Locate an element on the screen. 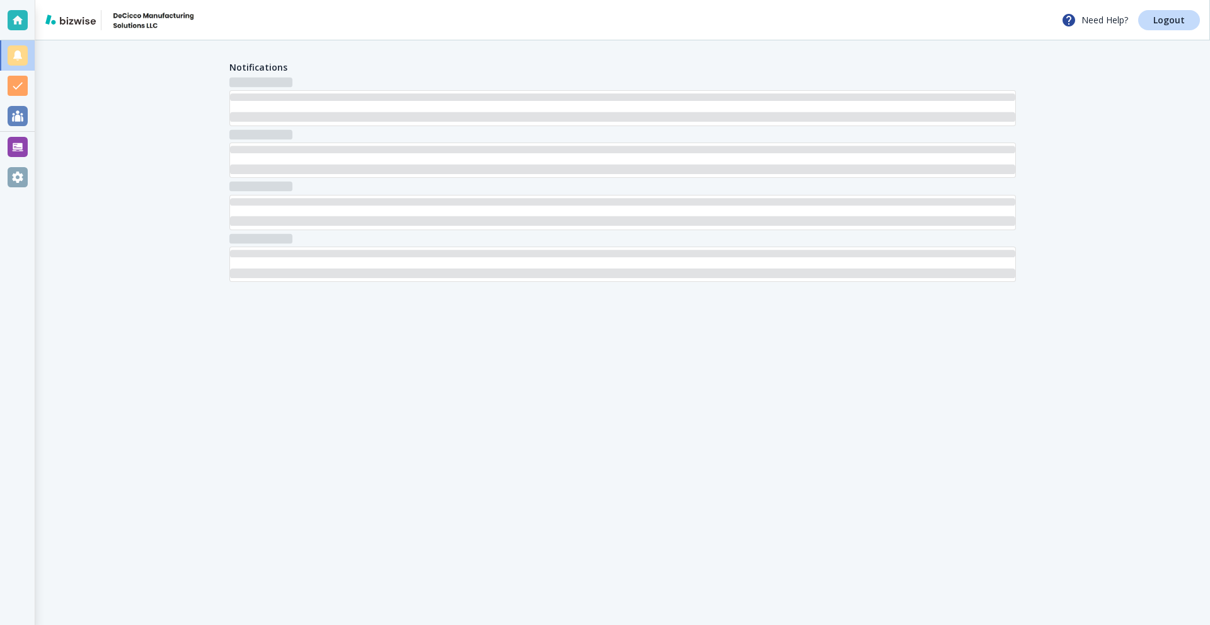 This screenshot has width=1210, height=625. img: bizwise is located at coordinates (71, 20).